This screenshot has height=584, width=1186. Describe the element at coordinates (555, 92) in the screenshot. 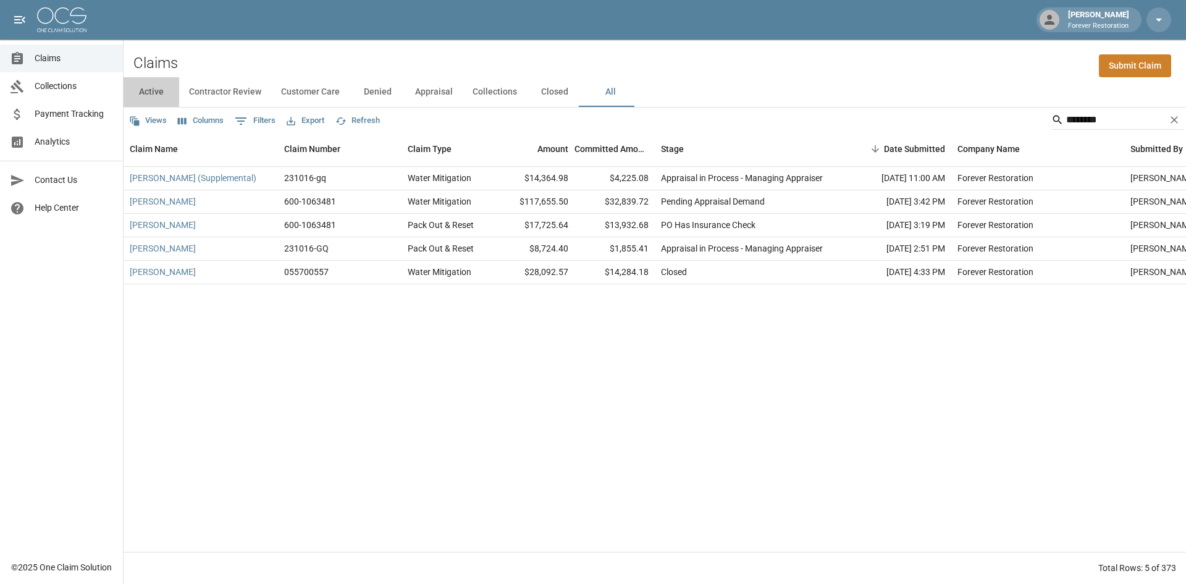

I see `button: Closed` at that location.